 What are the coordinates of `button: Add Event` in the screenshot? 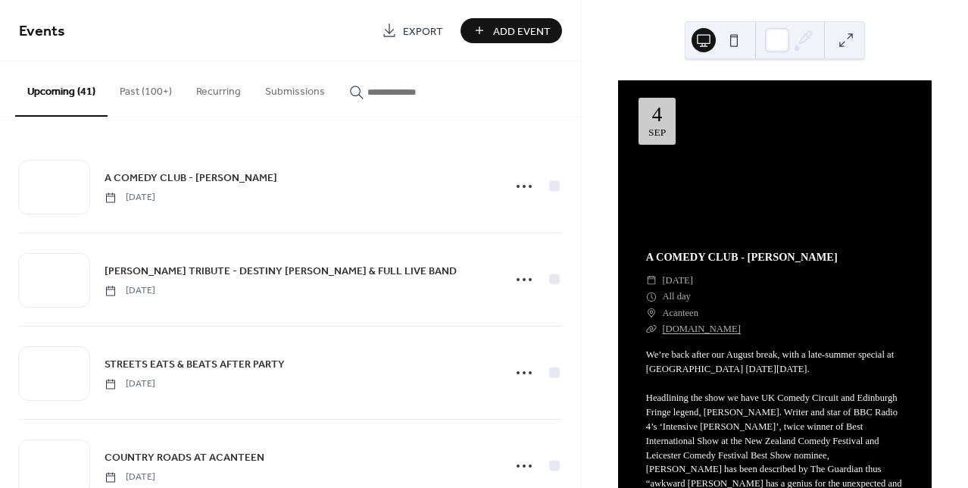 It's located at (511, 30).